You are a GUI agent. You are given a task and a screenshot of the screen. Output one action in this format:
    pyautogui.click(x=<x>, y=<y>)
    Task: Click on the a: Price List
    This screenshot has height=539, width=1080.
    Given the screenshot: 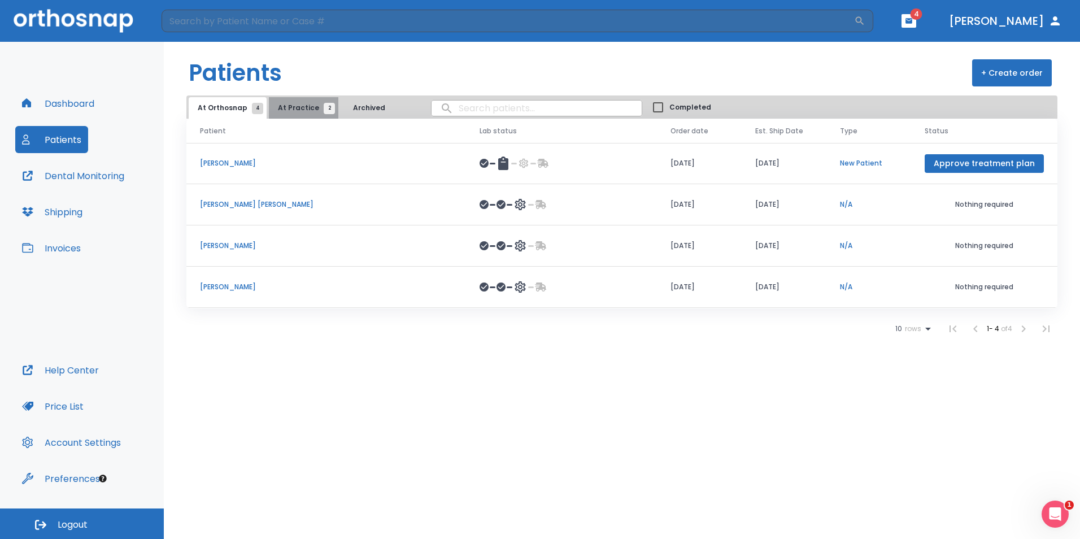 What is the action you would take?
    pyautogui.click(x=53, y=406)
    